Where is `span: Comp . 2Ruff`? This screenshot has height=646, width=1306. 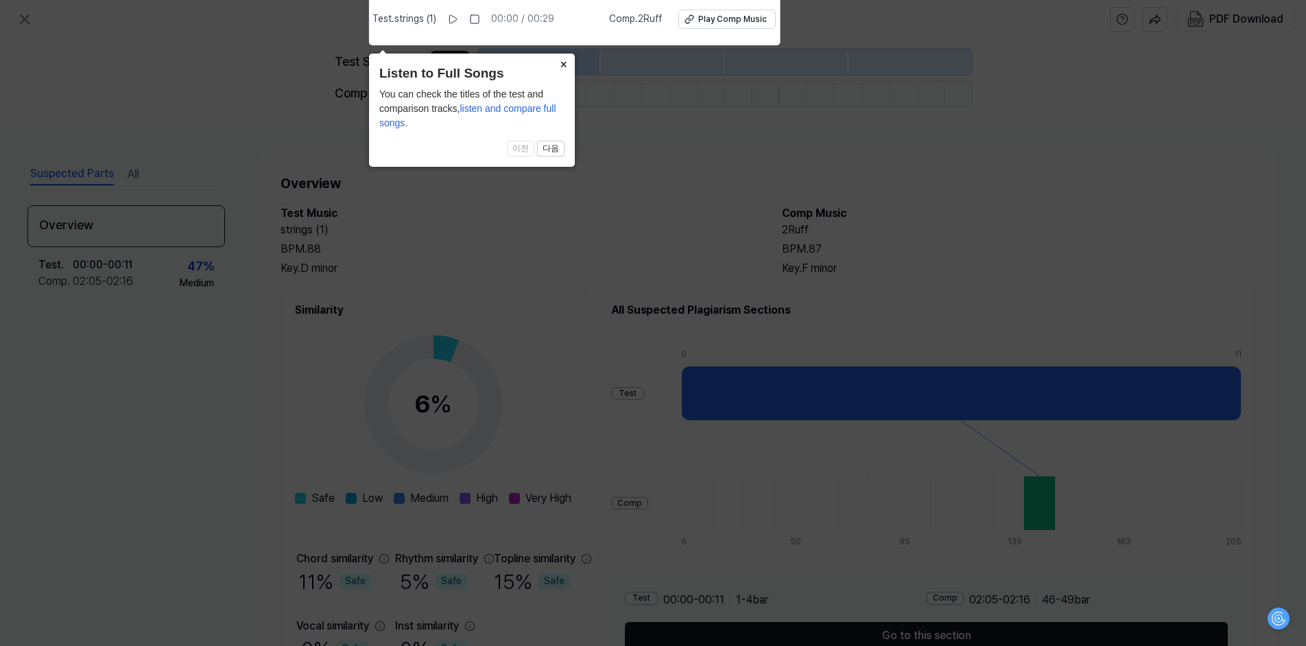
span: Comp . 2Ruff is located at coordinates (635, 19).